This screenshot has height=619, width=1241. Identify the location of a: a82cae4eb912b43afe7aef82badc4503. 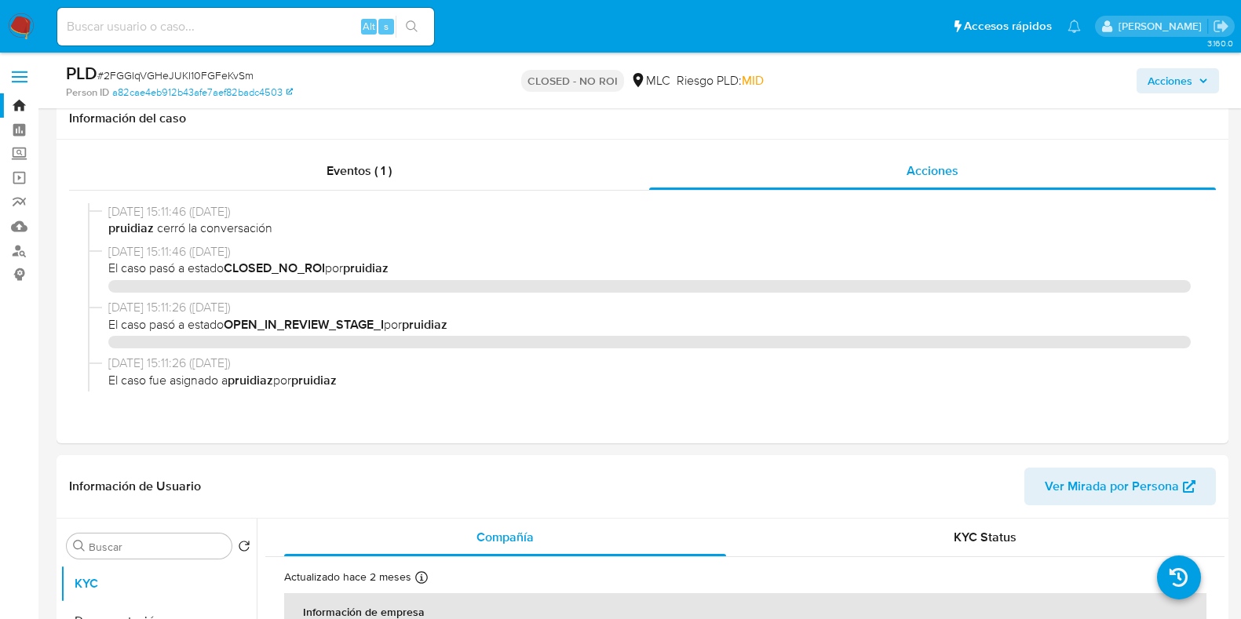
(202, 93).